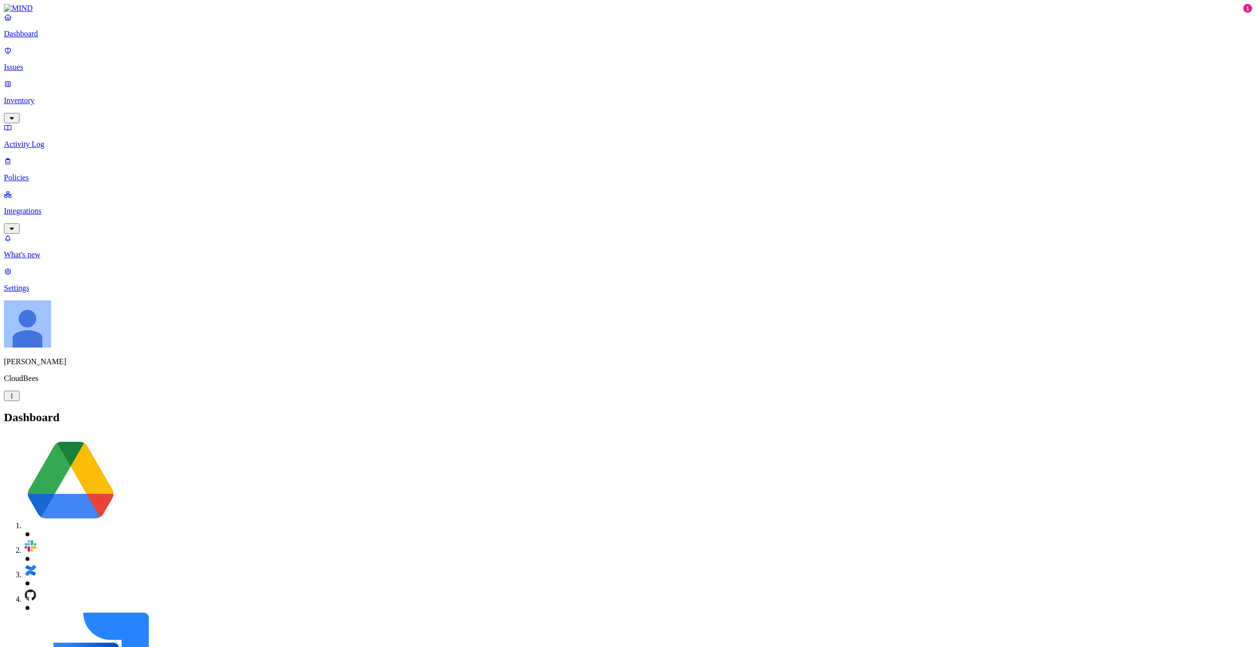  I want to click on div: 1, so click(1248, 8).